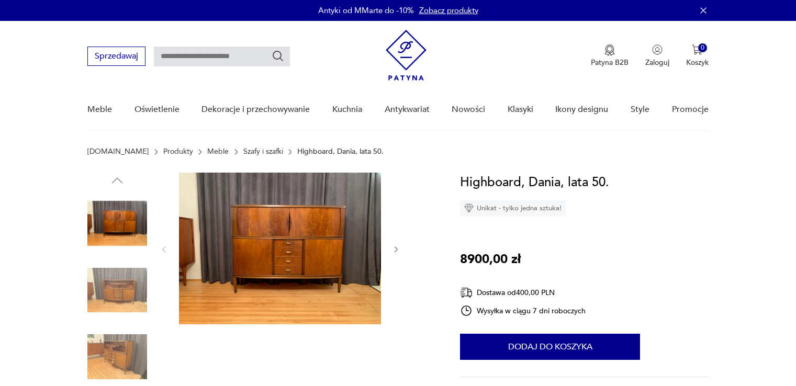 The width and height of the screenshot is (796, 386). What do you see at coordinates (523, 292) in the screenshot?
I see `div: Dostawa od 400,00 PLN` at bounding box center [523, 292].